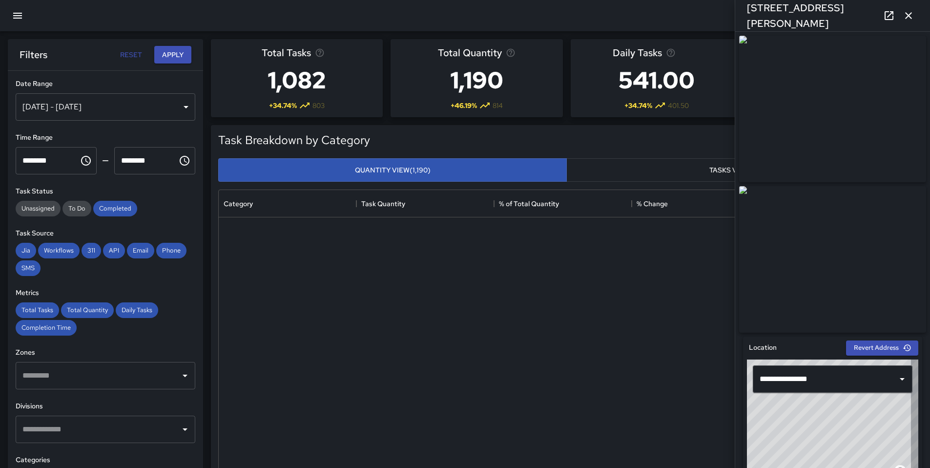 The height and width of the screenshot is (468, 930). Describe the element at coordinates (115, 209) in the screenshot. I see `div: Completed` at that location.